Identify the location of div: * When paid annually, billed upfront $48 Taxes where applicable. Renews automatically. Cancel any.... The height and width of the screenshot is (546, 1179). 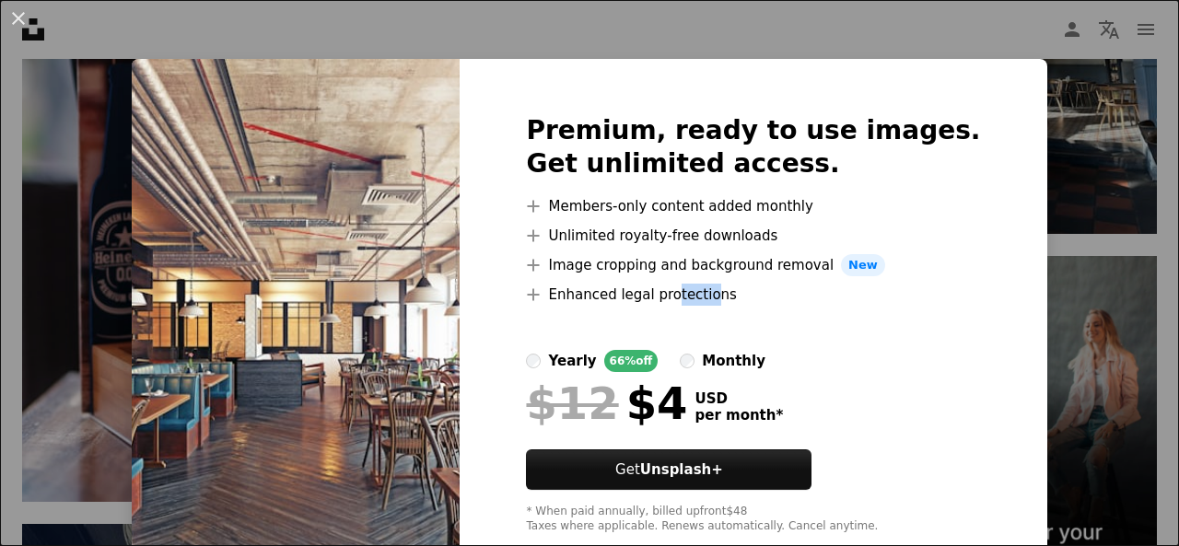
(753, 520).